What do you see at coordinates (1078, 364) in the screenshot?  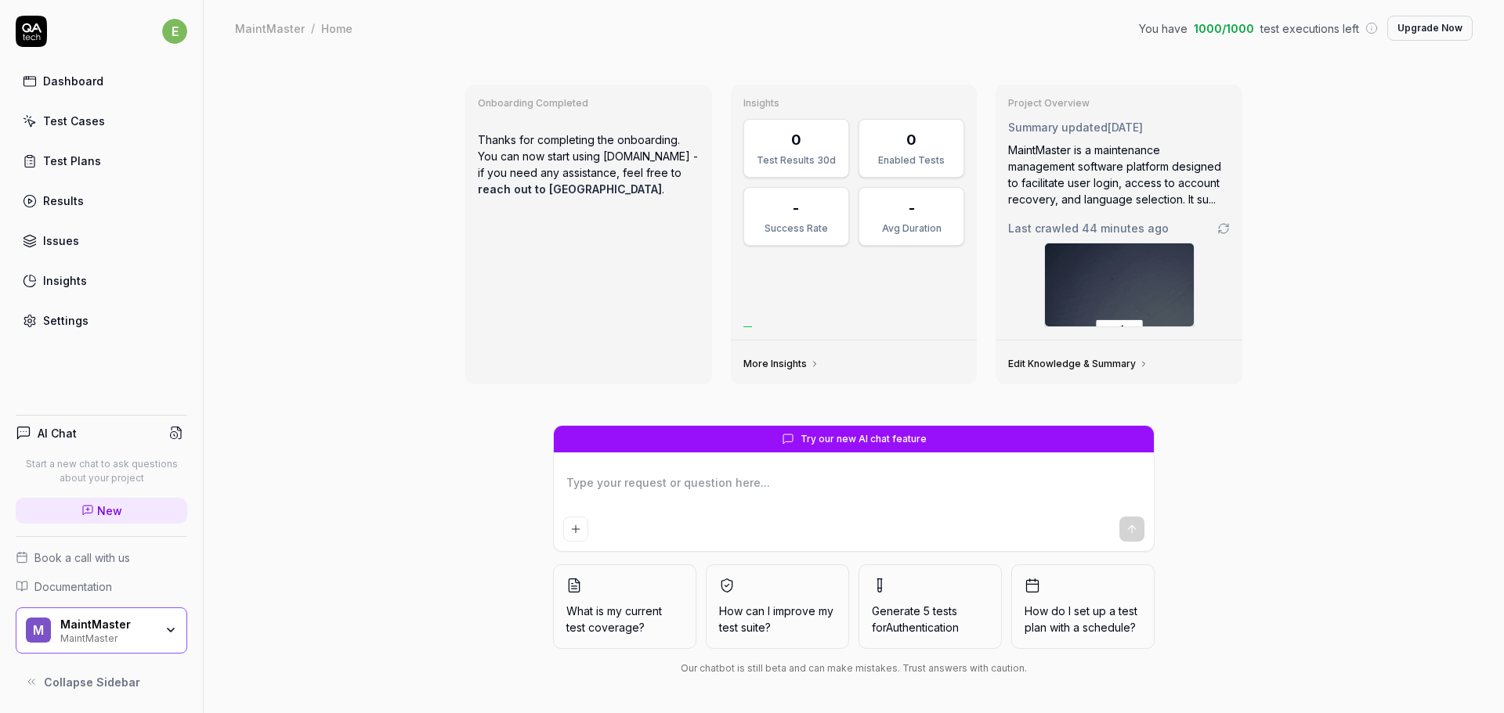 I see `a: Edit Knowledge & Summary` at bounding box center [1078, 364].